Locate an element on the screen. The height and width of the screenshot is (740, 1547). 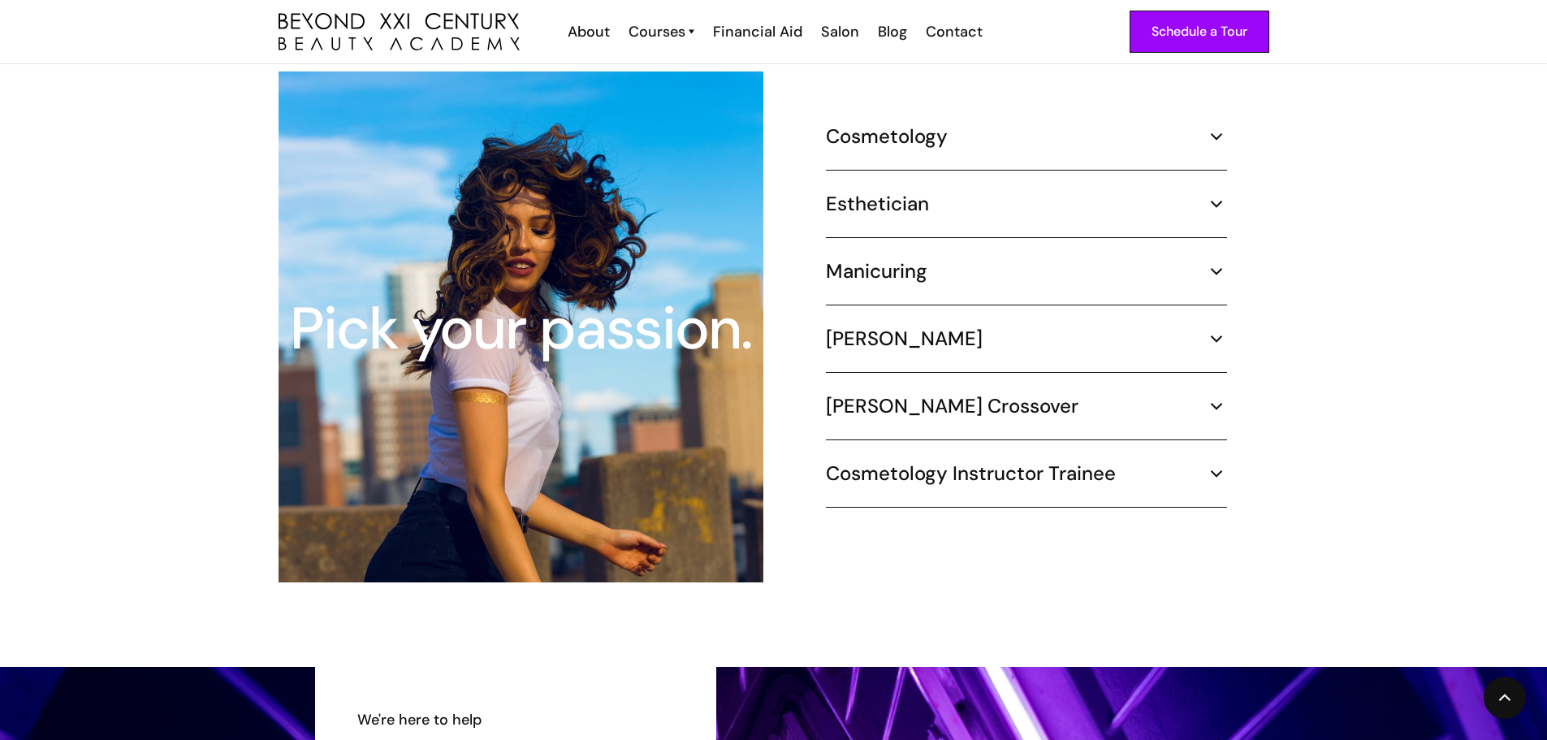
img: hair stylist student is located at coordinates (520, 326).